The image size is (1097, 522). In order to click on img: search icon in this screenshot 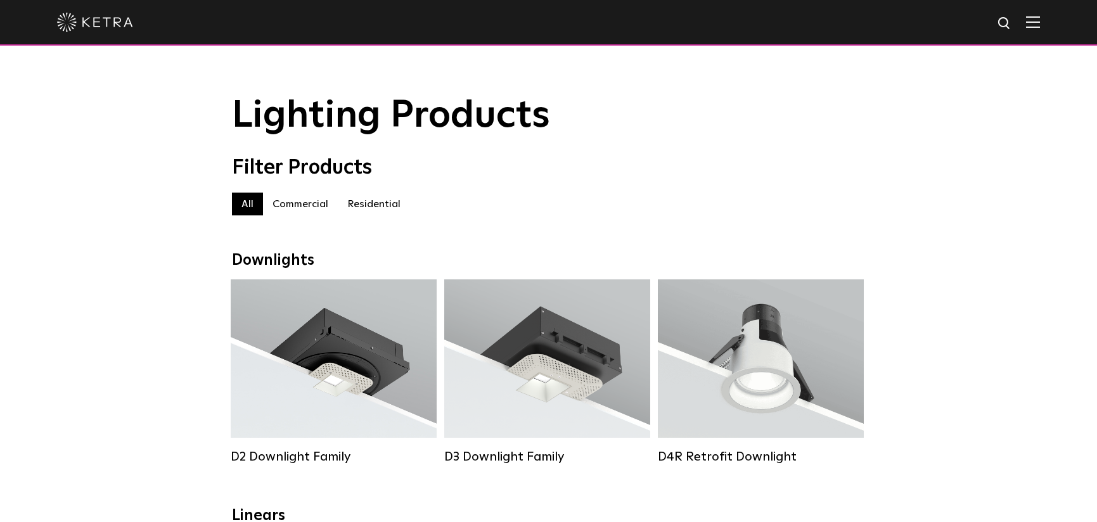, I will do `click(1004, 23)`.